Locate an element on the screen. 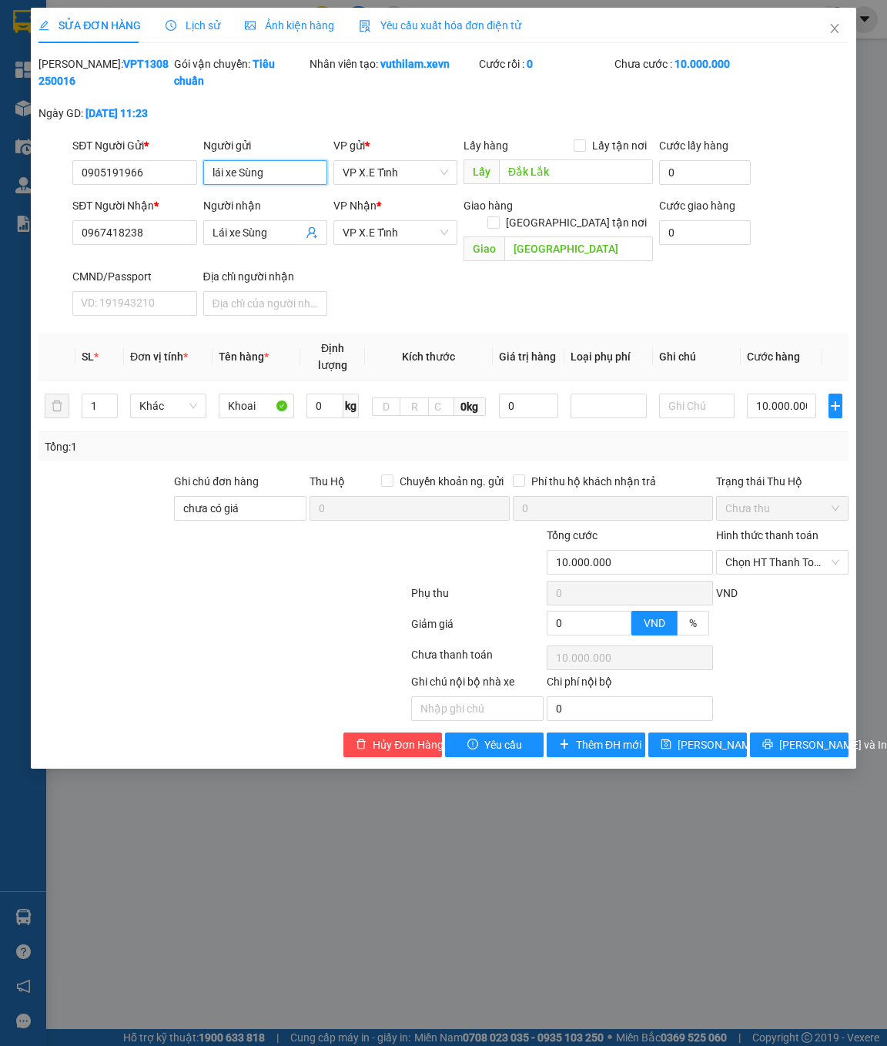 This screenshot has height=1046, width=887. button: delete is located at coordinates (57, 406).